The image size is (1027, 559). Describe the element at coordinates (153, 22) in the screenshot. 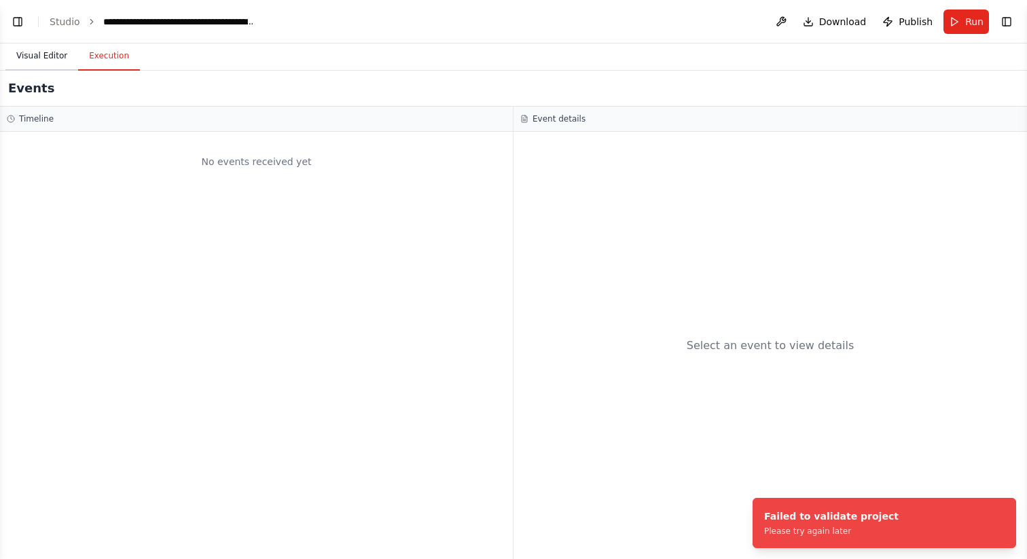

I see `nav: breadcrumb` at that location.